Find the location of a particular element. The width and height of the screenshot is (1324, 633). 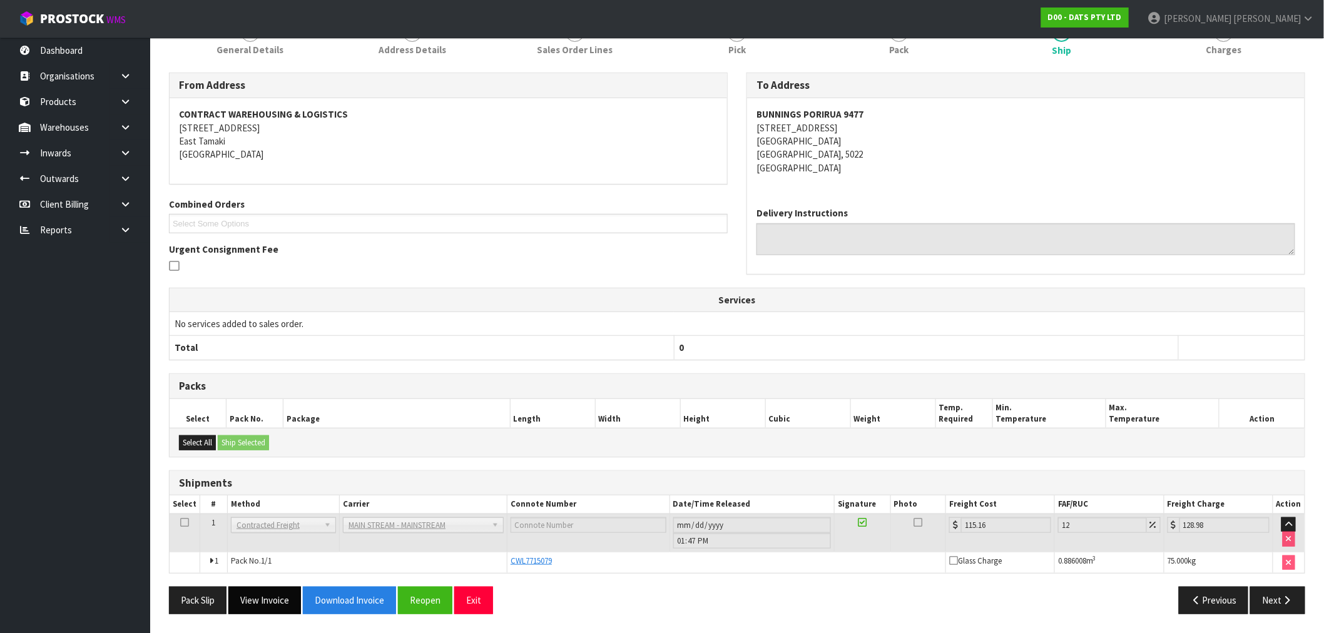

th: Connote Number is located at coordinates (589, 504).